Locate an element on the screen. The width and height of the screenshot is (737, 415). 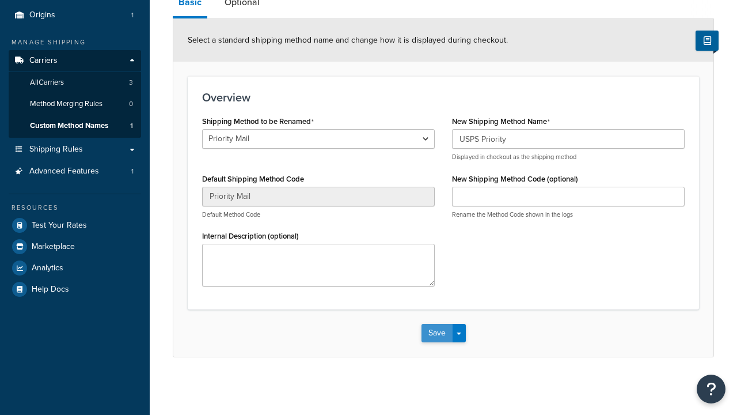
p: Displayed in checkout as the shipping method is located at coordinates (568, 157).